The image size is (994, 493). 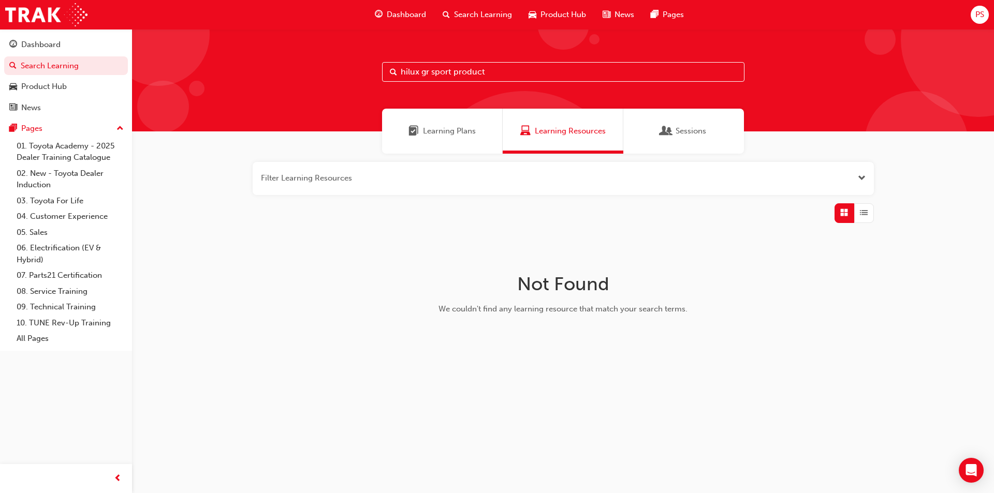 What do you see at coordinates (120, 129) in the screenshot?
I see `span: up-icon` at bounding box center [120, 129].